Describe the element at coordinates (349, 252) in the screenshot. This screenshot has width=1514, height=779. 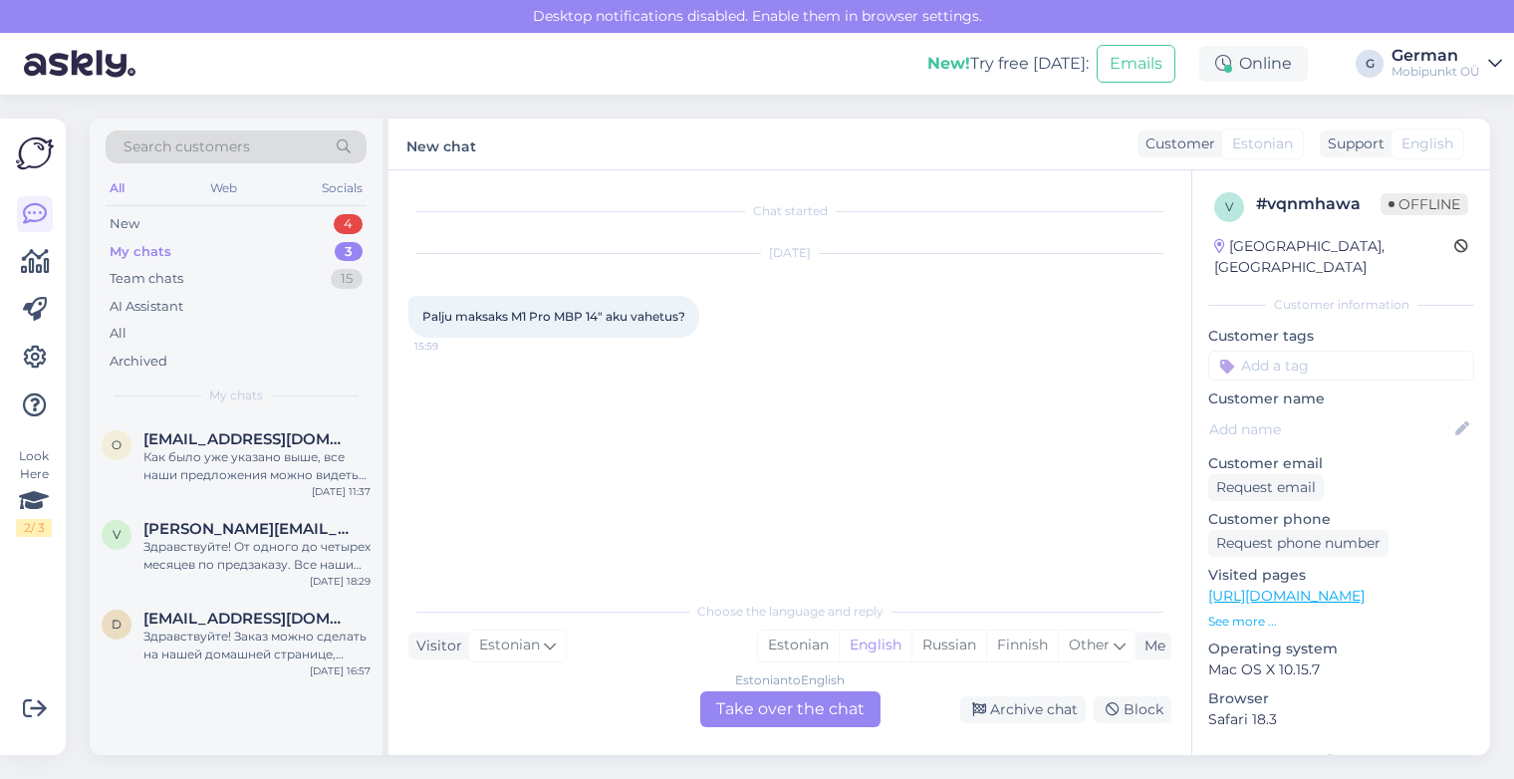
I see `div: 3` at that location.